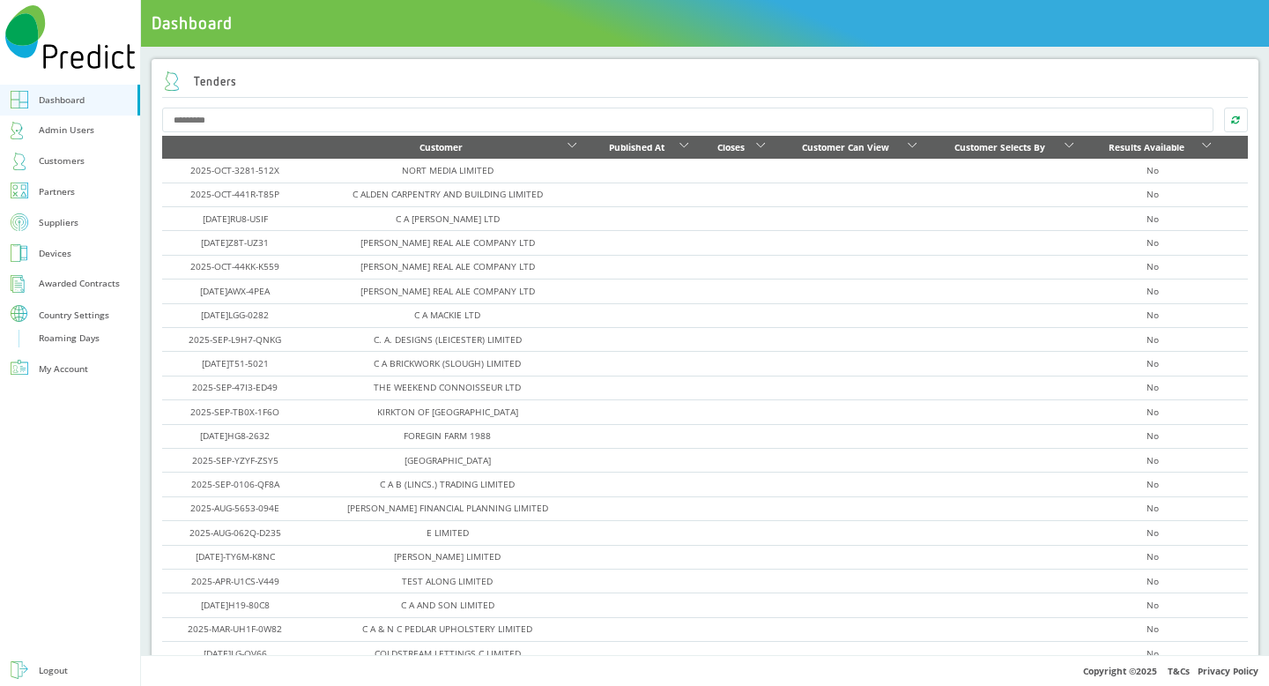 The width and height of the screenshot is (1269, 686). Describe the element at coordinates (234, 170) in the screenshot. I see `a: 2025-OCT-3281-512X` at that location.